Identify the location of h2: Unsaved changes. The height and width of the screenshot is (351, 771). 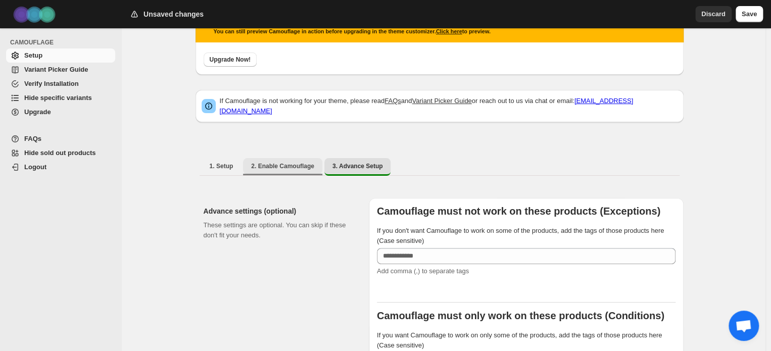
(173, 14).